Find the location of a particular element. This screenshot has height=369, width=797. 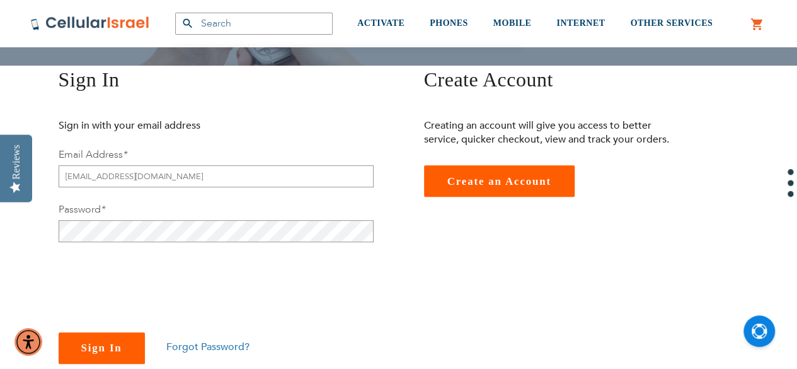

span: Create an Account is located at coordinates (499, 181).